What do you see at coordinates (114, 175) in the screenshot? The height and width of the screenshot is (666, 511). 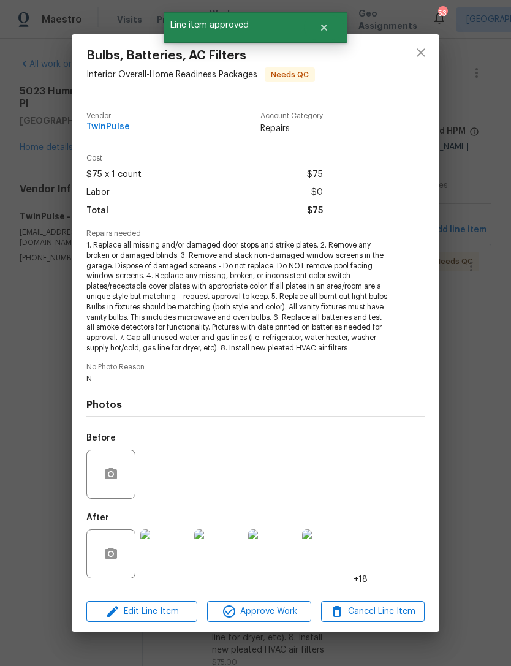 I see `span: $75 x 1 count` at bounding box center [114, 175].